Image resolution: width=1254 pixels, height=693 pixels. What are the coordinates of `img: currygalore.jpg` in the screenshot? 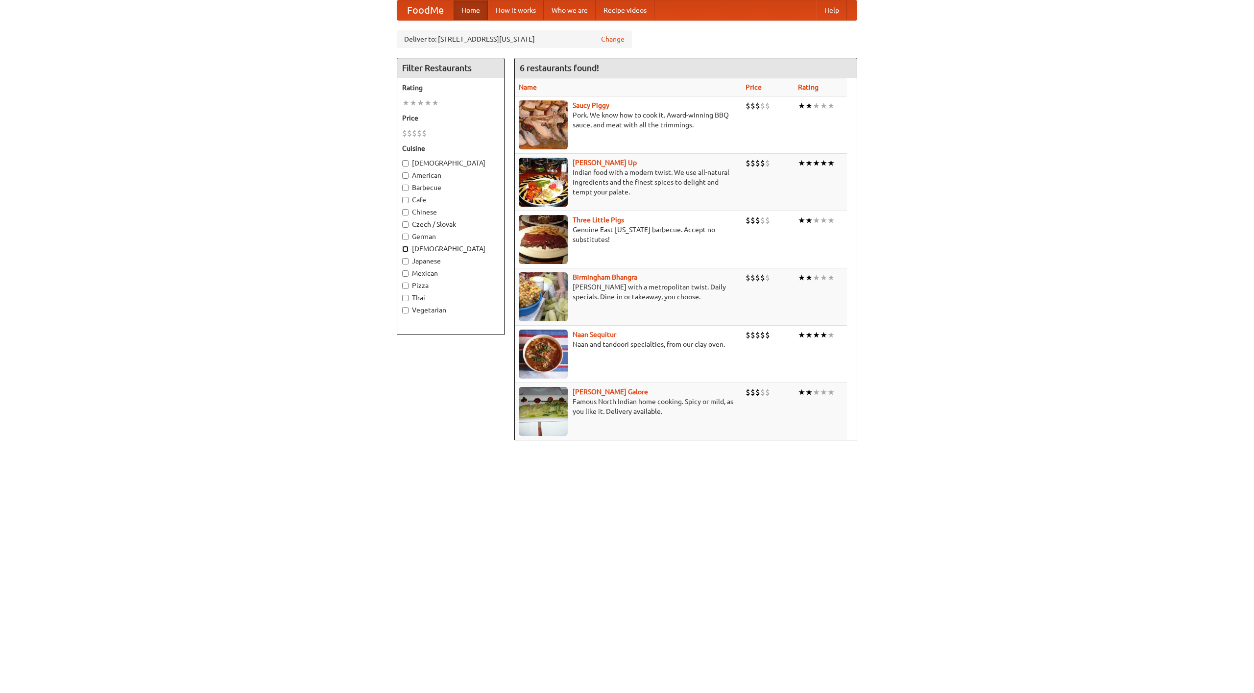 It's located at (543, 411).